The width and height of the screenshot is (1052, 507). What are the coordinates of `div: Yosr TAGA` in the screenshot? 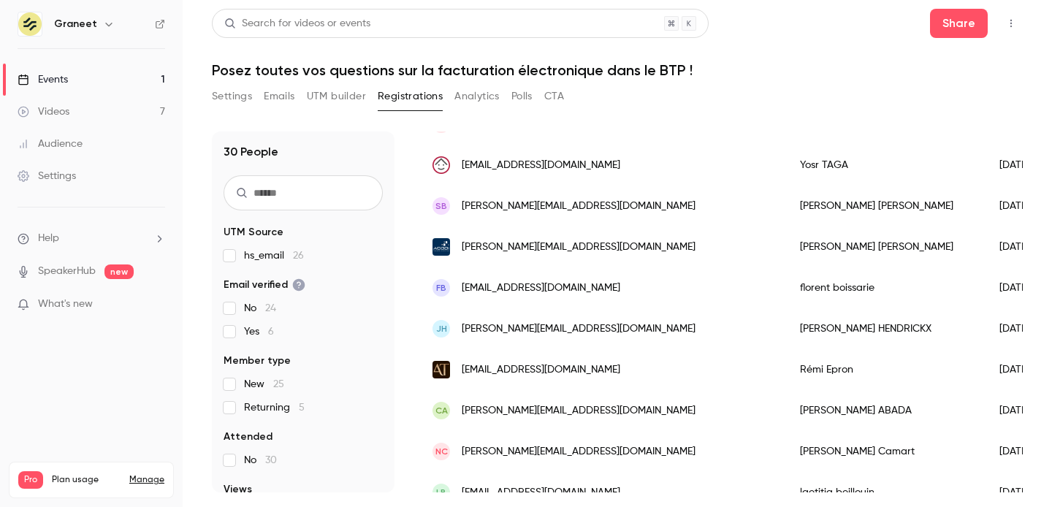 It's located at (884, 165).